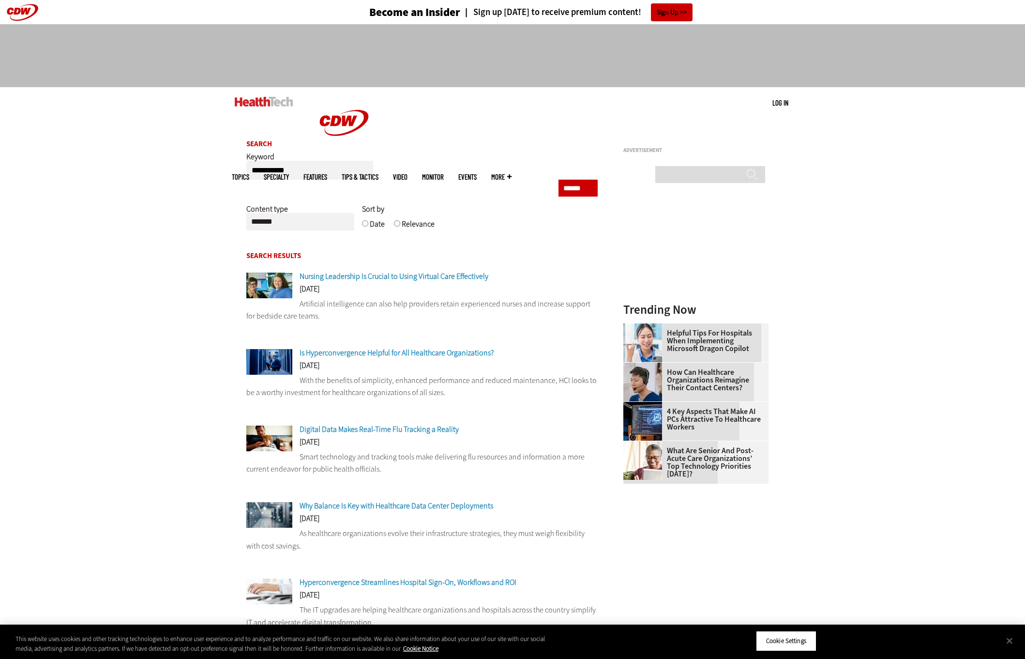 The image size is (1025, 659). What do you see at coordinates (315, 177) in the screenshot?
I see `a: Features` at bounding box center [315, 177].